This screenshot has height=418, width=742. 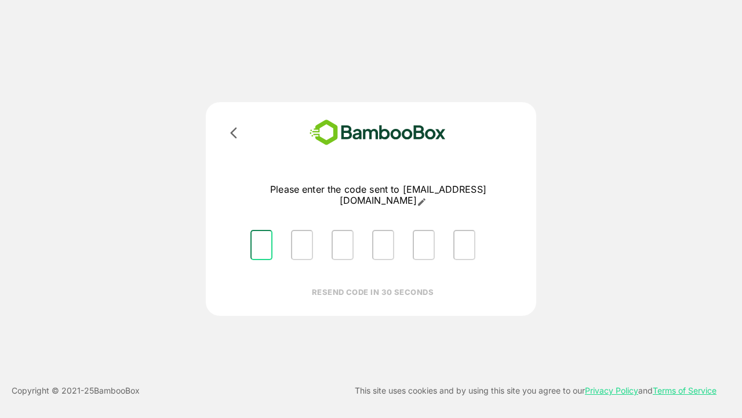 What do you see at coordinates (685, 390) in the screenshot?
I see `a: Terms of Service` at bounding box center [685, 390].